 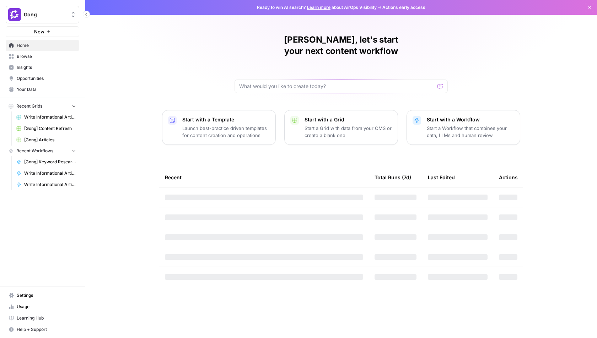 What do you see at coordinates (46, 185) in the screenshot?
I see `a: Write Informational Article Body` at bounding box center [46, 185].